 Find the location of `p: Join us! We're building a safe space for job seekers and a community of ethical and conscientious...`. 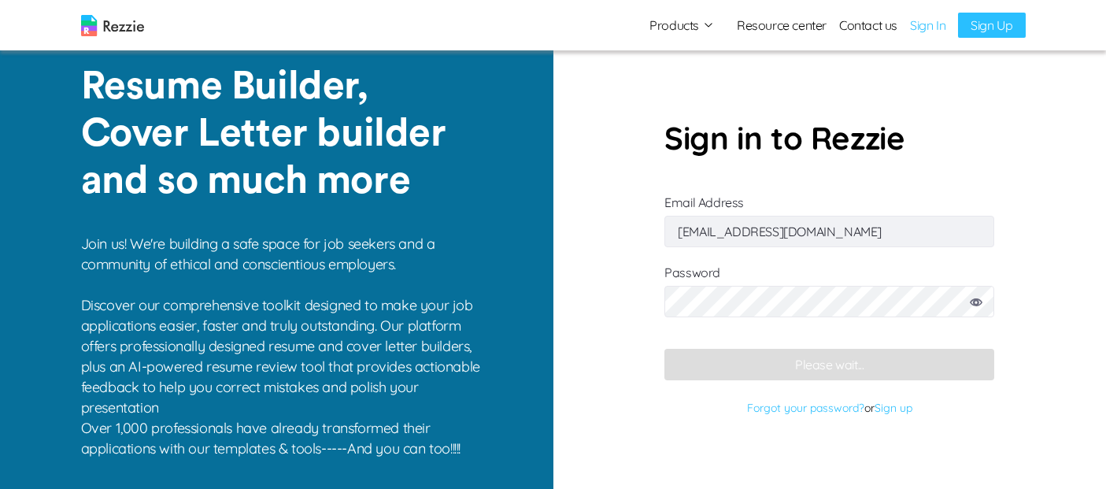

p: Join us! We're building a safe space for job seekers and a community of ethical and conscientious... is located at coordinates (286, 326).